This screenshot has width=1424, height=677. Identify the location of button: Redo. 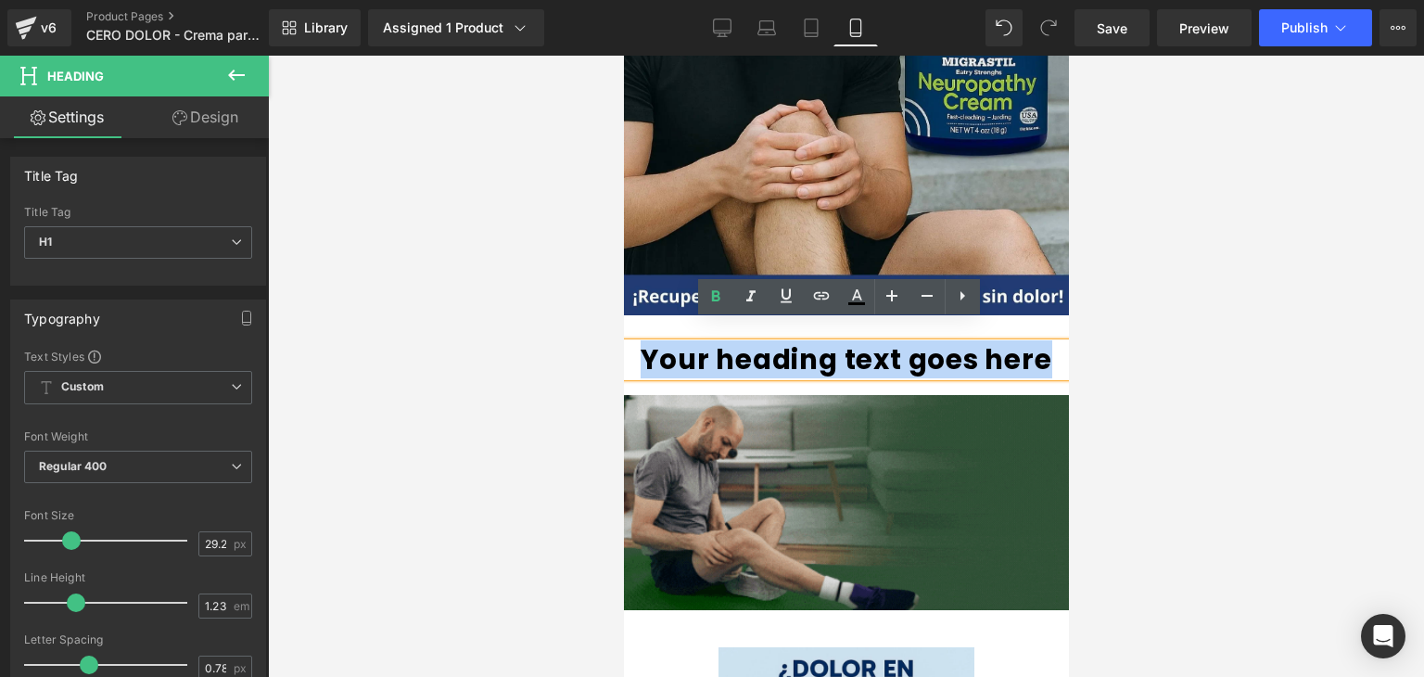
(1048, 28).